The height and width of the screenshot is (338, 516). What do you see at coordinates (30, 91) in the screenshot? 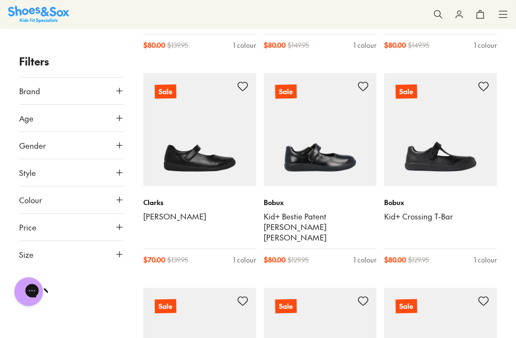
I see `span: Brand` at bounding box center [30, 91].